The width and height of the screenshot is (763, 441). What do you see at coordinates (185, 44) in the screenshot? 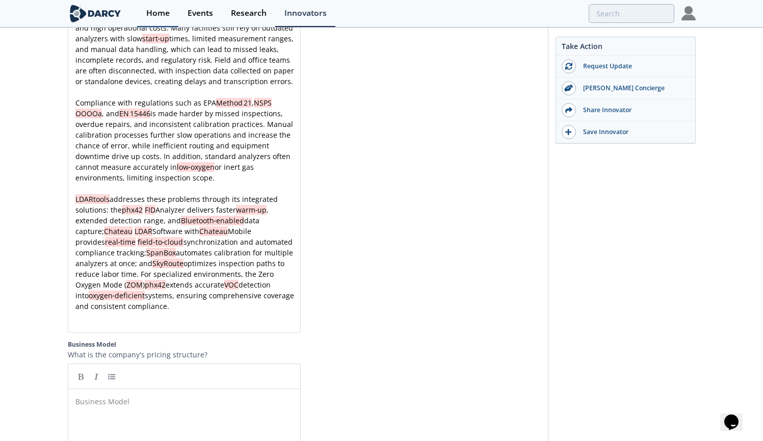
I see `span: programs face a range of persistent challenges, from inefficient and leak detection to gaps in co...` at bounding box center [185, 44].